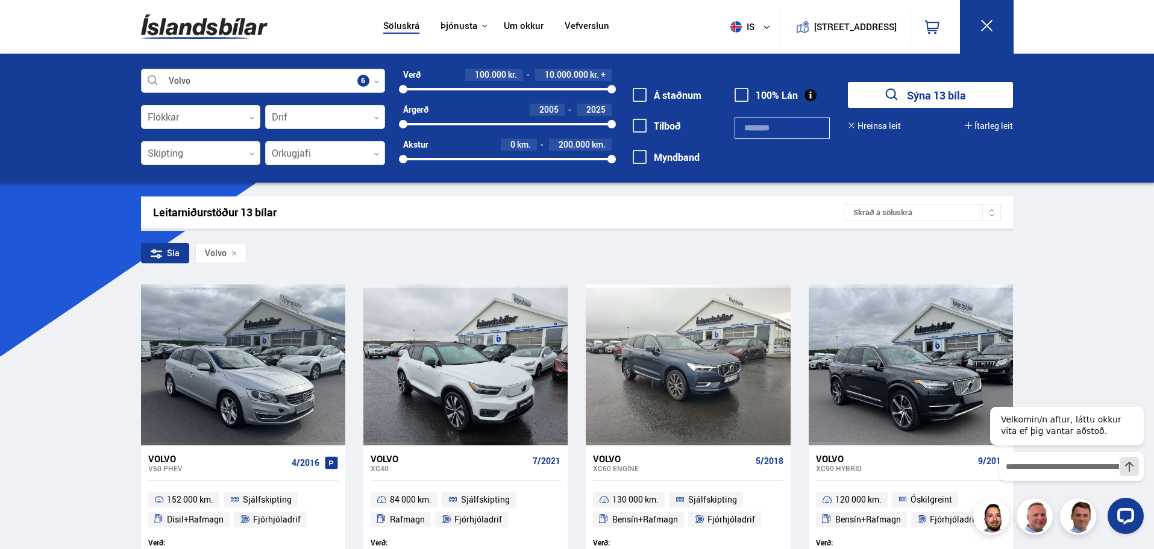 This screenshot has width=1154, height=549. I want to click on span: 4/2016, so click(306, 463).